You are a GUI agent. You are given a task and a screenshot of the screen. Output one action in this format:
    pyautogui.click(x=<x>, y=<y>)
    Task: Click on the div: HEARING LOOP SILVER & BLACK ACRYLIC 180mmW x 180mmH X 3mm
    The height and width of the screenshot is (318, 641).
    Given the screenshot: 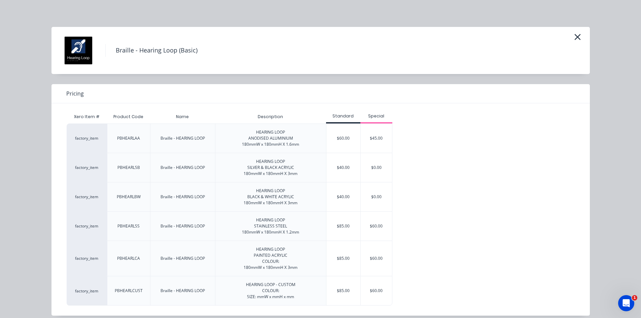 What is the action you would take?
    pyautogui.click(x=271, y=168)
    